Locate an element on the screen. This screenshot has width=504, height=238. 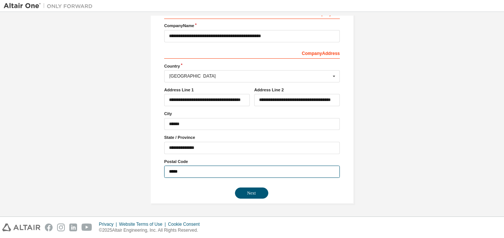
div: Cookie Consent is located at coordinates (186, 224).